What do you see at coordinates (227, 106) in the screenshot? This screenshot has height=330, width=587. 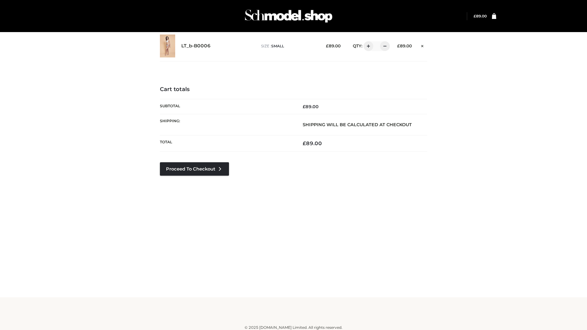 I see `th: Subtotal` at bounding box center [227, 106].